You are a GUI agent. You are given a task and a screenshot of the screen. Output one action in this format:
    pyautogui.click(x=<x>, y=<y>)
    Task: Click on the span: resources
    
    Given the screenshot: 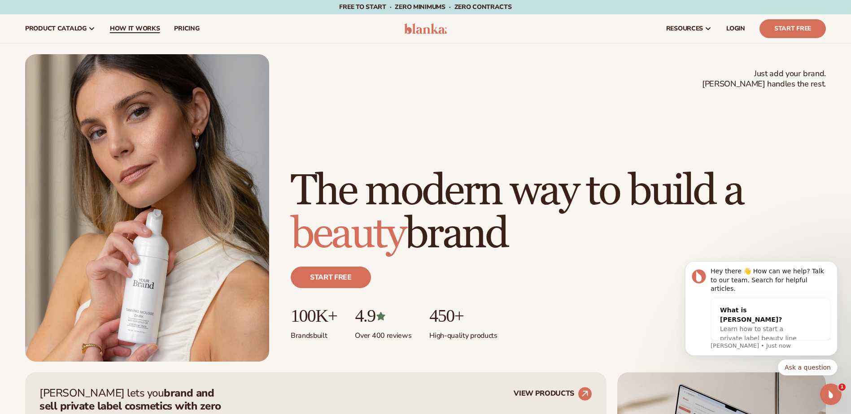 What is the action you would take?
    pyautogui.click(x=684, y=29)
    